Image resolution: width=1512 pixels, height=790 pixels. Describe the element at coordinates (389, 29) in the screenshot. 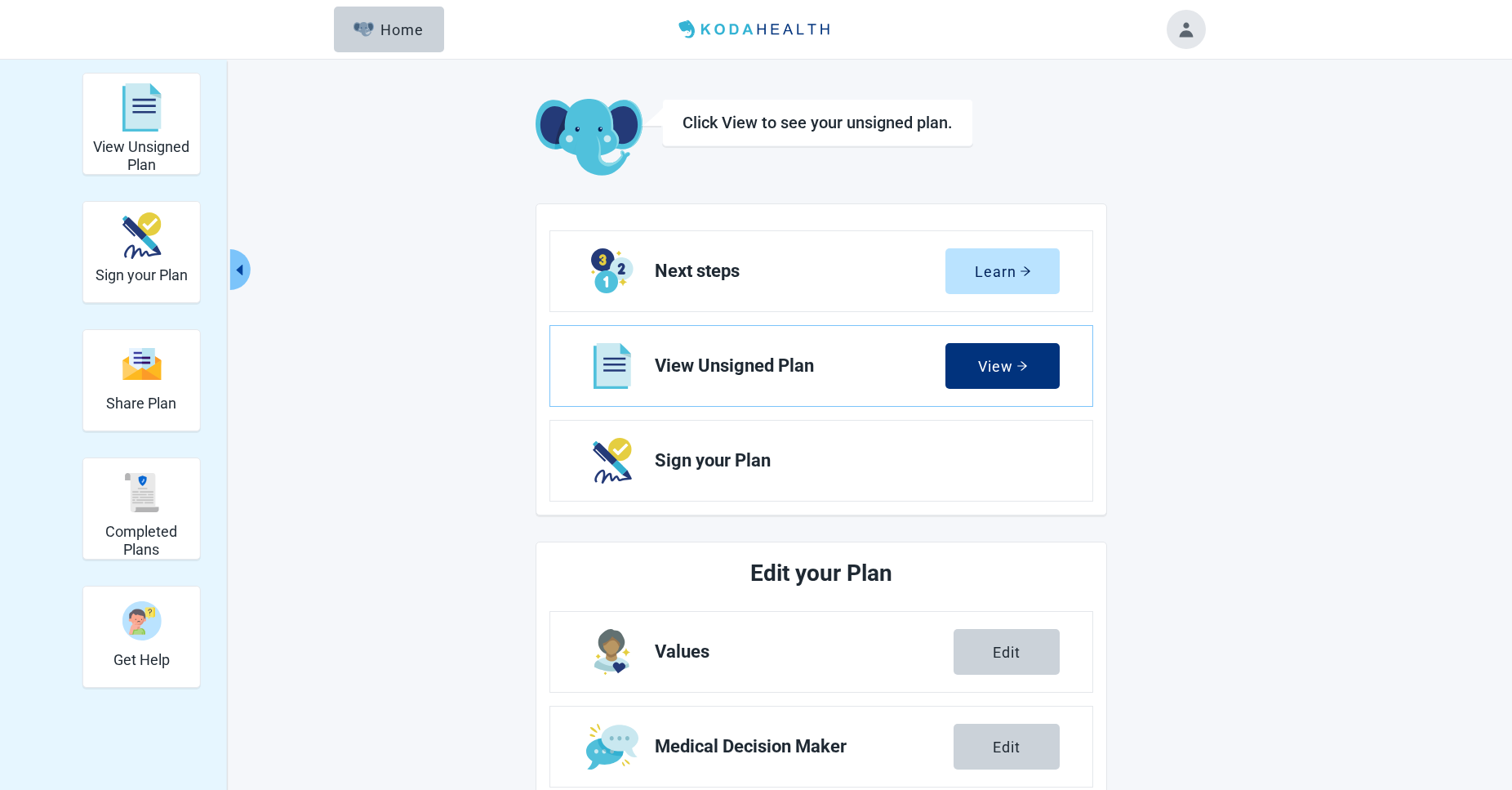

I see `button: ElephantHome` at that location.